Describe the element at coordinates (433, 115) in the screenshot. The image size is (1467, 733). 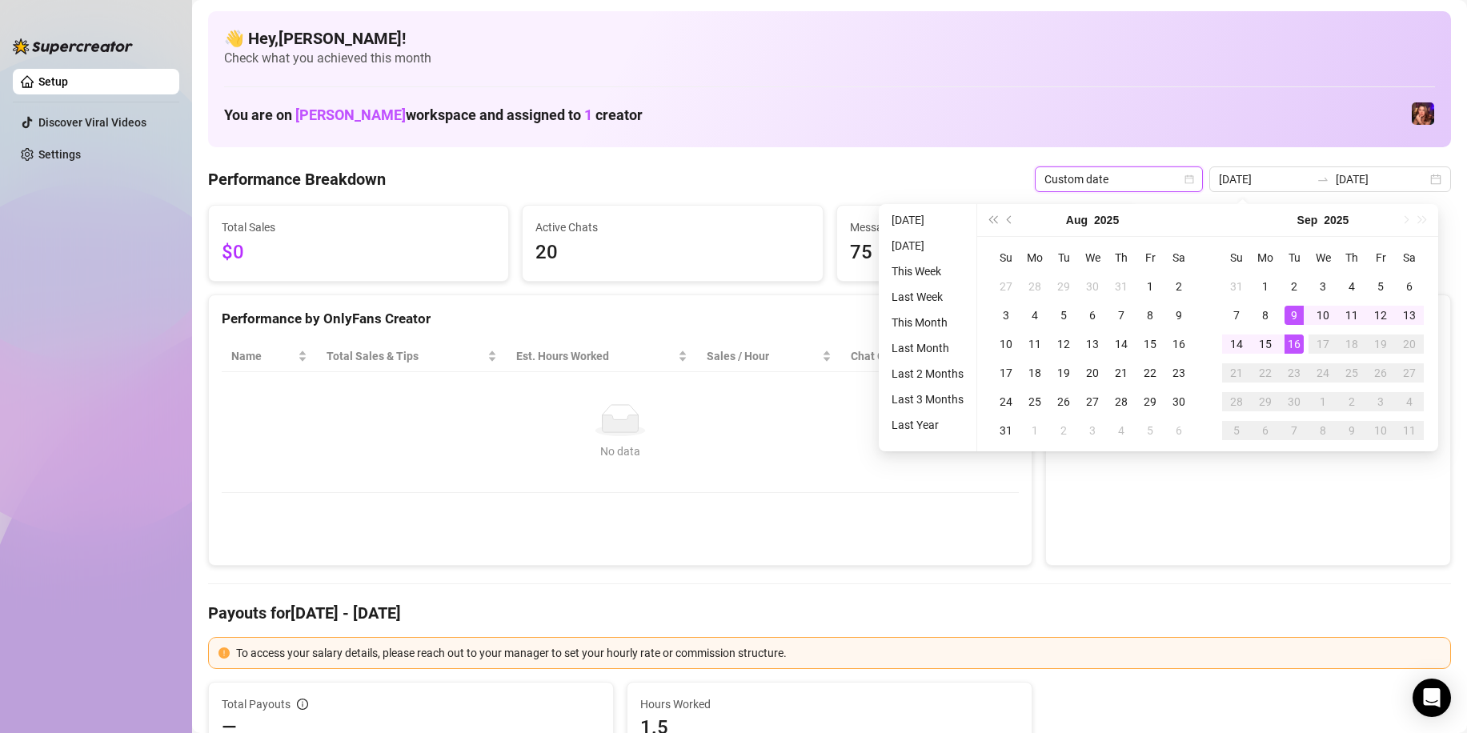
I see `h1: You are on workspace and assigned to creator` at that location.